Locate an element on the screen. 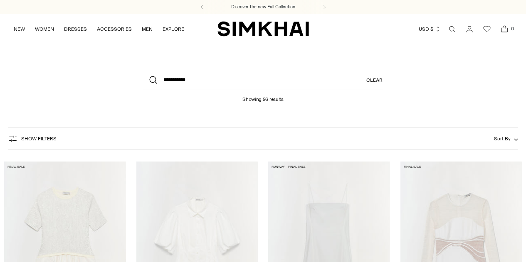 The height and width of the screenshot is (262, 526). a: SIMKHAI is located at coordinates (263, 29).